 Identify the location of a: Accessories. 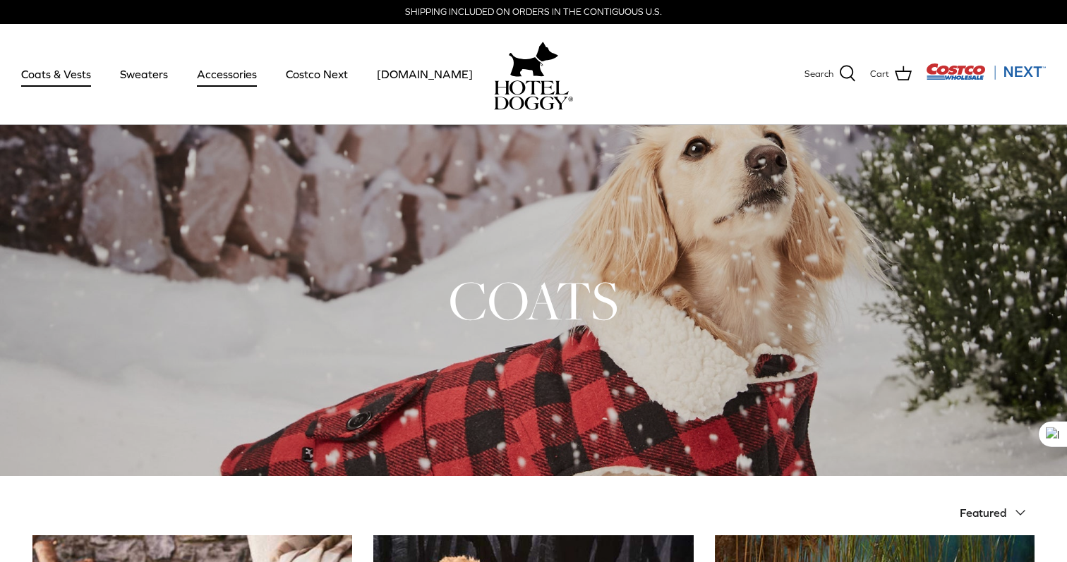
(226, 74).